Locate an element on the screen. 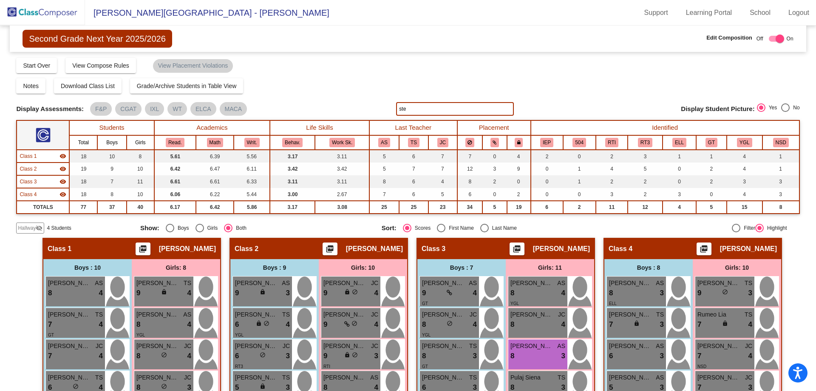 The height and width of the screenshot is (391, 816). div: No is located at coordinates (795, 108).